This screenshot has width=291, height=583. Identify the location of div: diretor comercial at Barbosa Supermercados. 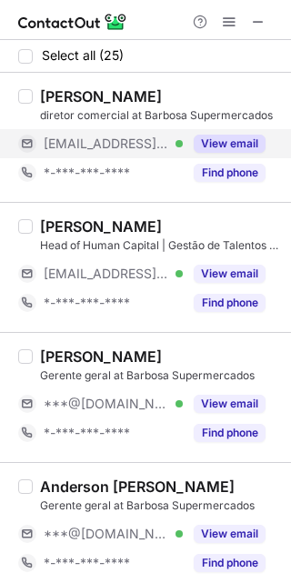
(160, 116).